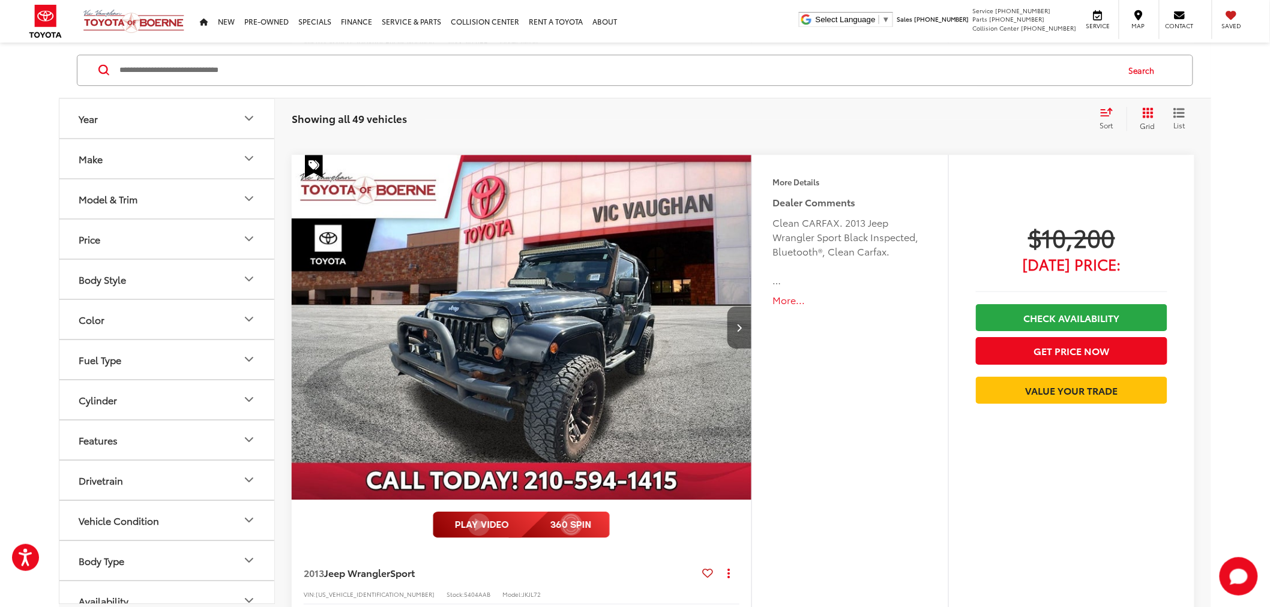  Describe the element at coordinates (1239, 577) in the screenshot. I see `svg: Start Chat` at that location.